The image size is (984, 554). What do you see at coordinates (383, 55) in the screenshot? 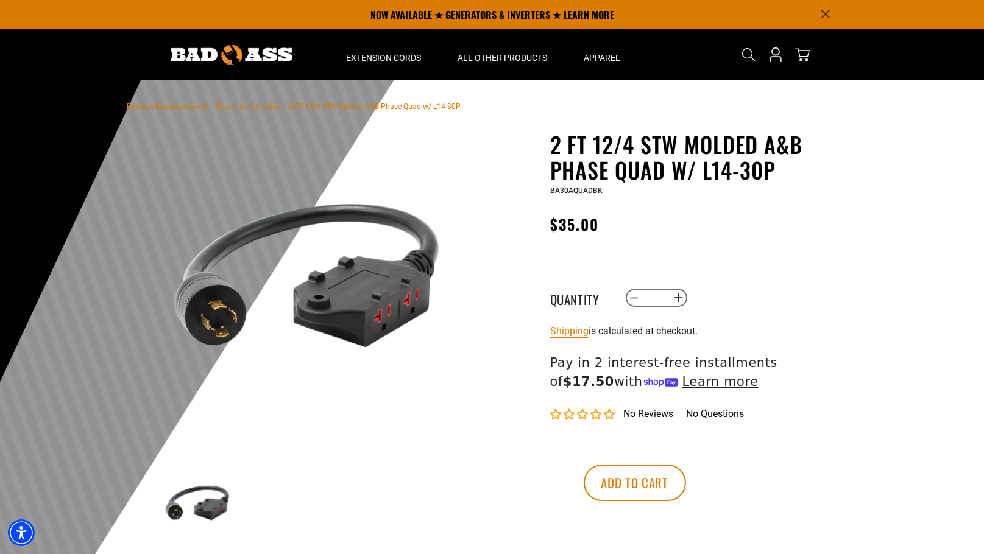
I see `summary: Extension Cords` at bounding box center [383, 55].